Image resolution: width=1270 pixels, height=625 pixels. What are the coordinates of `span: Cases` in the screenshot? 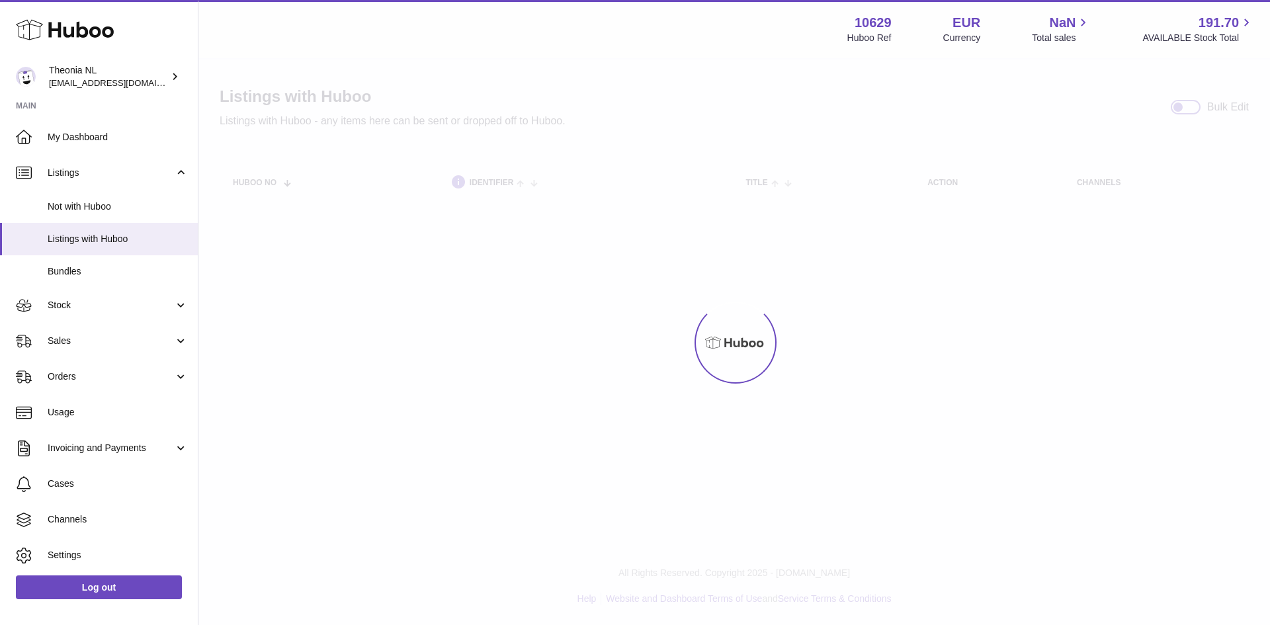 It's located at (118, 484).